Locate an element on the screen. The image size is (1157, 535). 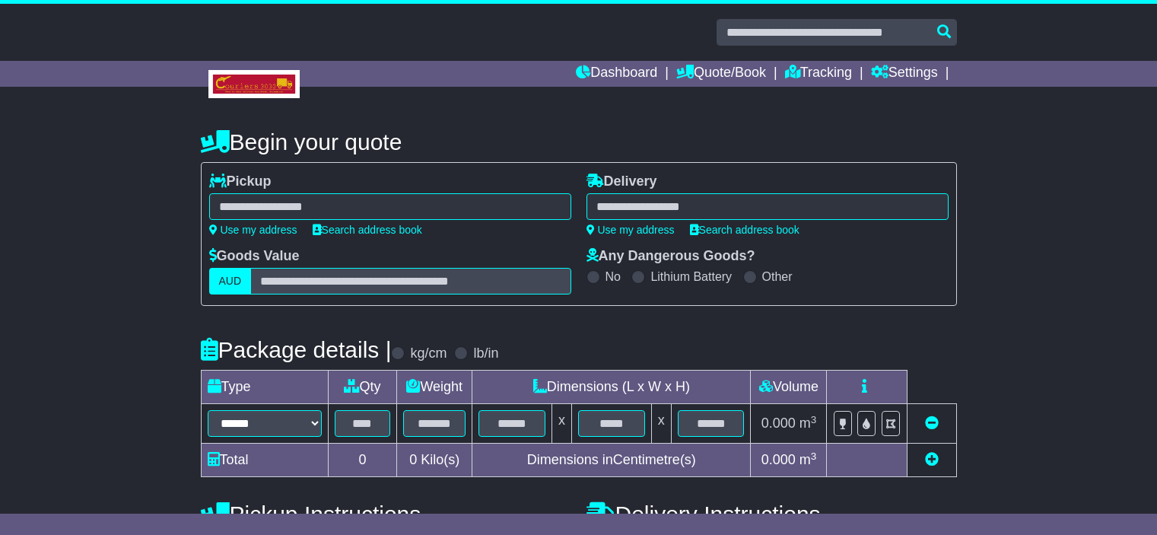
h4: Begin your quote is located at coordinates (579, 142).